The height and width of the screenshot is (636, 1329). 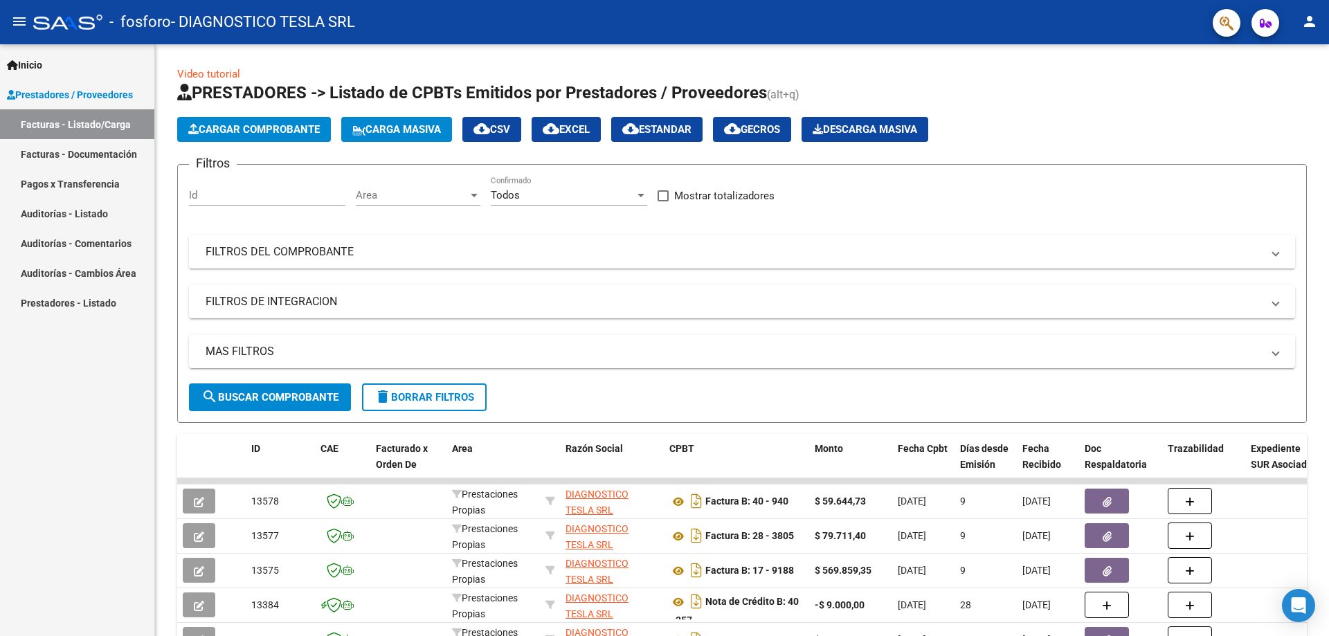 I want to click on span: Todos, so click(x=505, y=195).